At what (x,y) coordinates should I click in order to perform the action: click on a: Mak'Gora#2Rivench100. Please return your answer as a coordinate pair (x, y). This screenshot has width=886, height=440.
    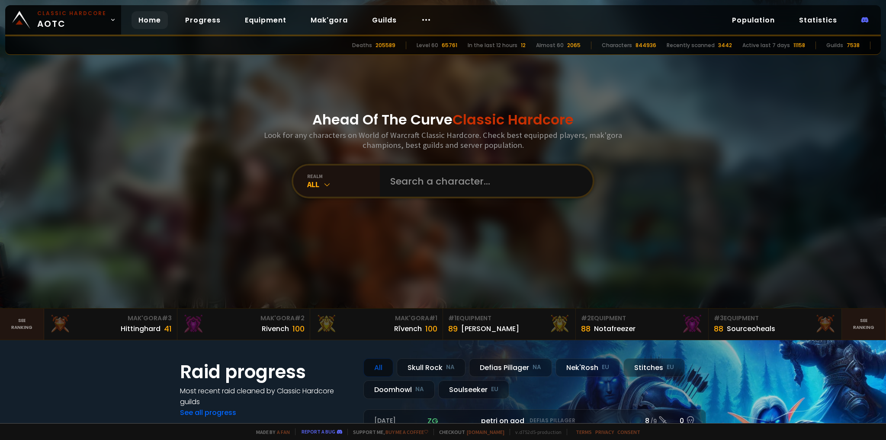
    Looking at the image, I should click on (243, 324).